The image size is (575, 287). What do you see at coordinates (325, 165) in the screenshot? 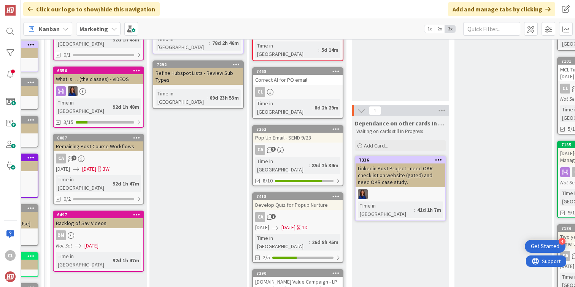
I see `div: 85d 2h 34m` at bounding box center [325, 165].